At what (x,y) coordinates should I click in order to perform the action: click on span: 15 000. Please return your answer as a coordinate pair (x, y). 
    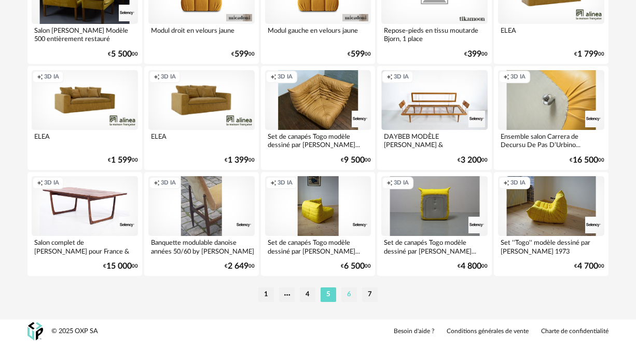
    Looking at the image, I should click on (119, 266).